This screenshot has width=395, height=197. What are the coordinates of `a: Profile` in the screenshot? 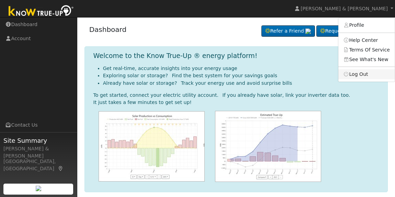 It's located at (367, 25).